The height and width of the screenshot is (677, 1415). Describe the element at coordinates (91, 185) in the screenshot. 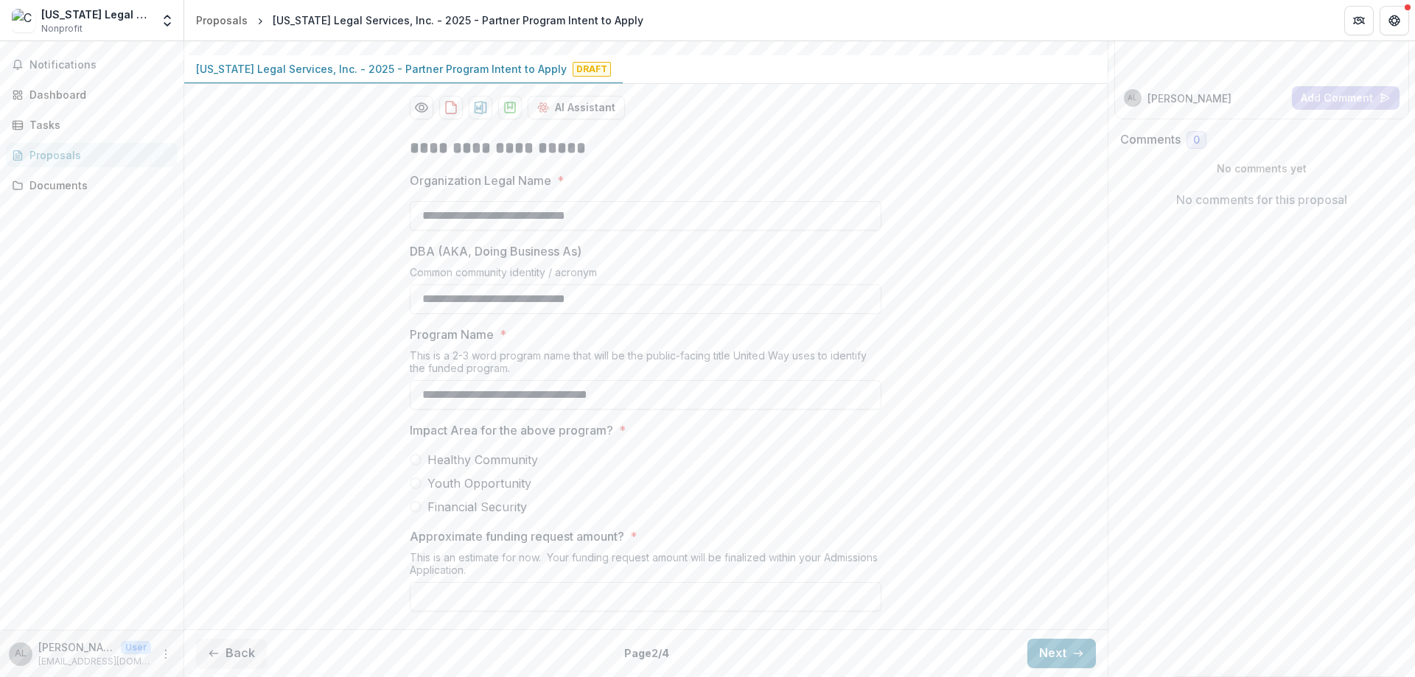

I see `a: Documents` at that location.